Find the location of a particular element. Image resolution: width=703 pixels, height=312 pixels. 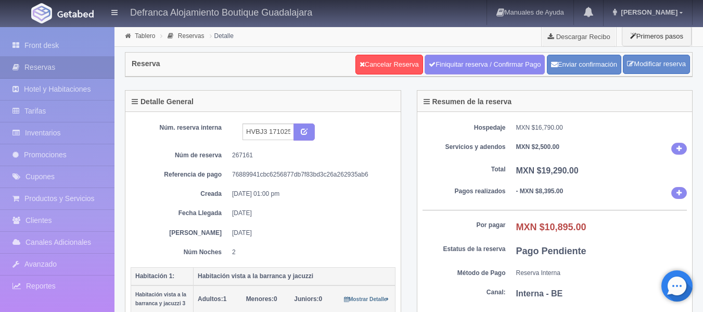

dt: Servicios y adendos is located at coordinates (464, 147).